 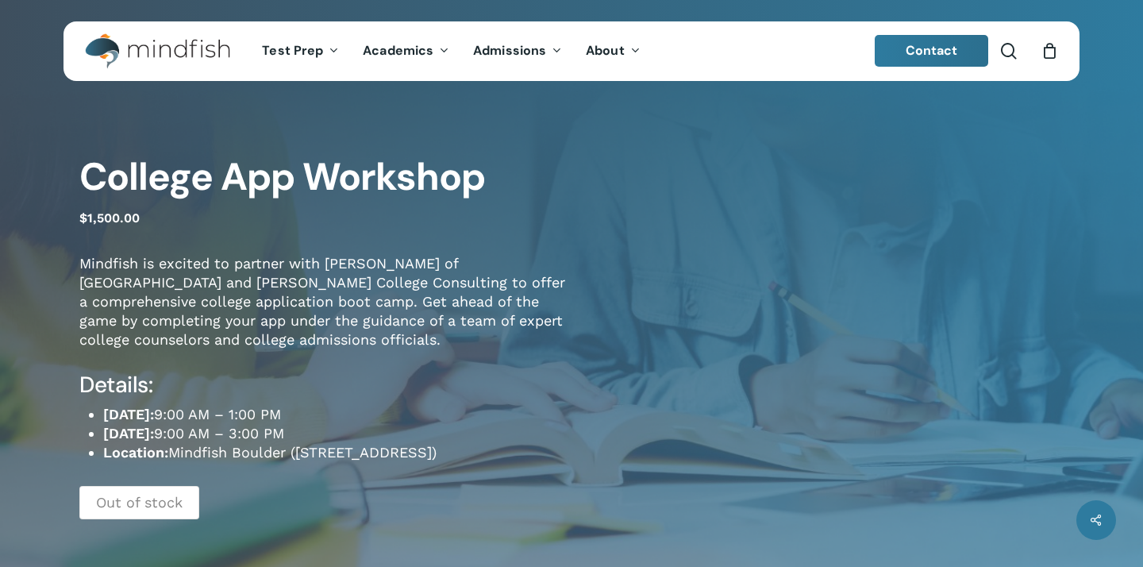 What do you see at coordinates (325, 385) in the screenshot?
I see `h4: Details:` at bounding box center [325, 385].